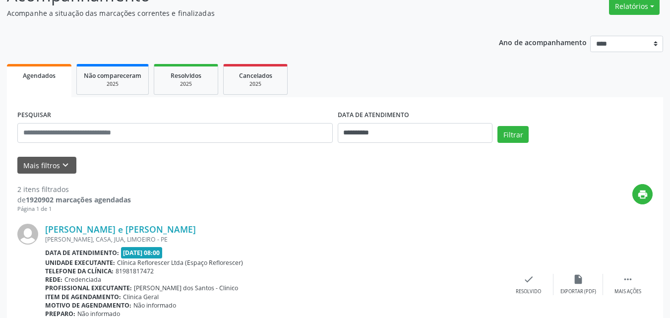  What do you see at coordinates (74, 199) in the screenshot?
I see `div: de` at bounding box center [74, 199].